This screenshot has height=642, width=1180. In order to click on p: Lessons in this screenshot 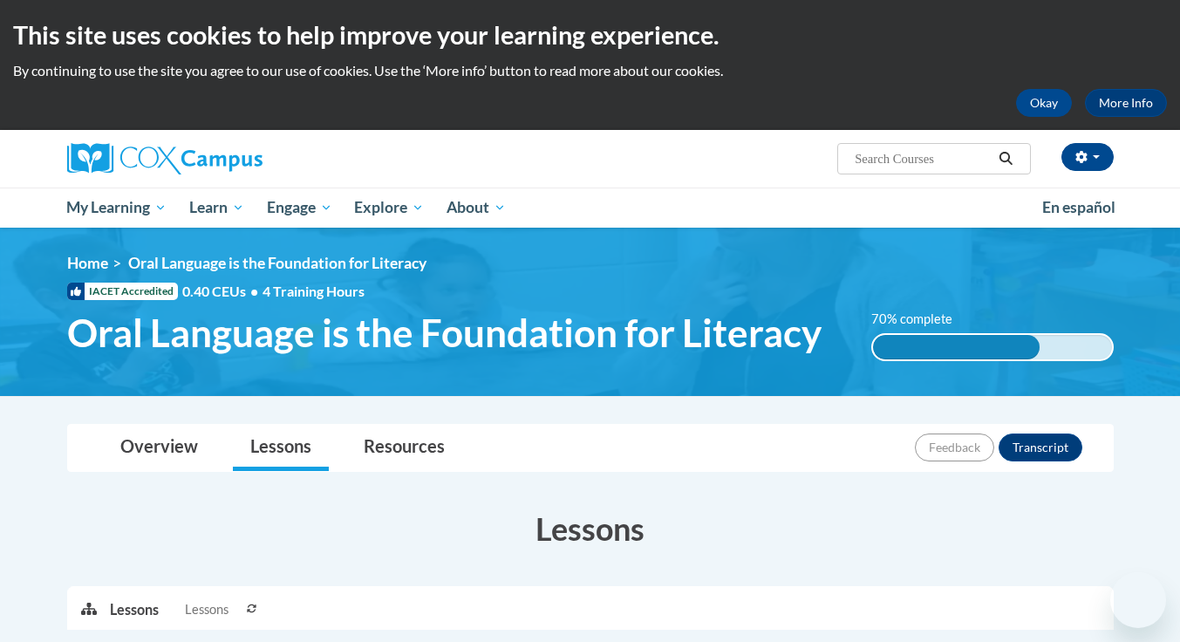, I will do `click(134, 609)`.